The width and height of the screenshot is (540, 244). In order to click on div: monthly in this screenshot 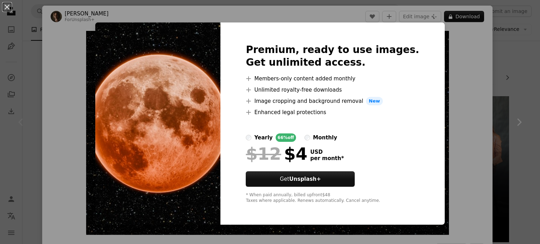, I will do `click(325, 138)`.